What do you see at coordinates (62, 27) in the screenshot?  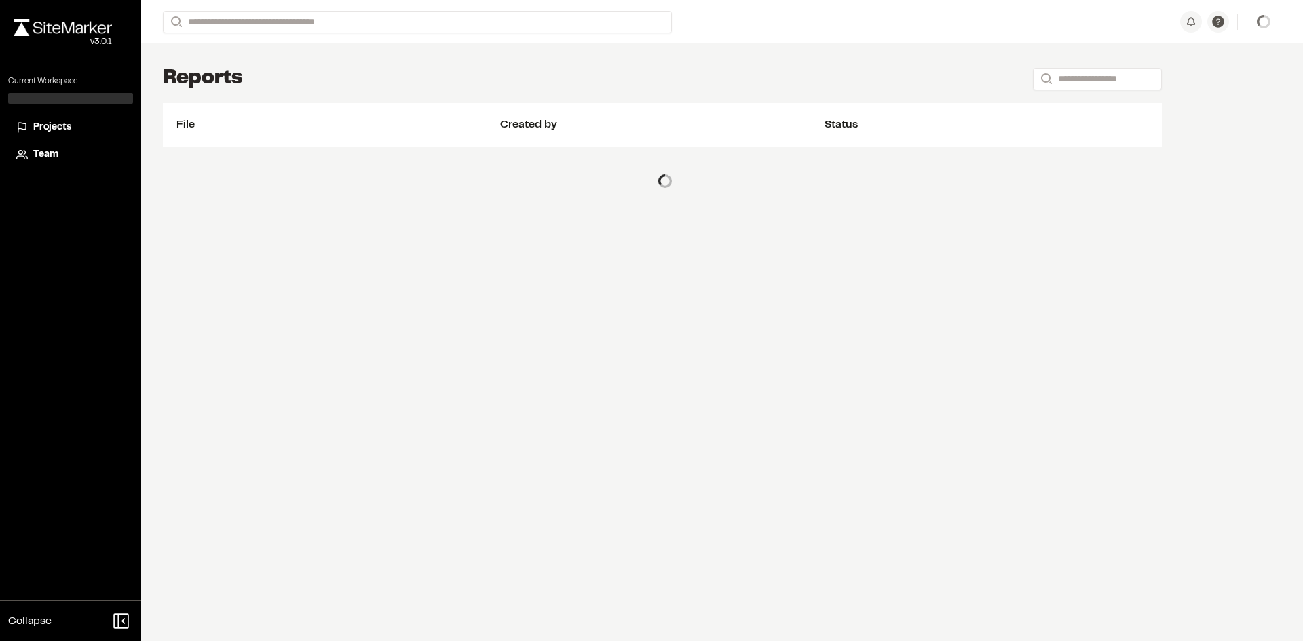 I see `img: rebrand.png` at bounding box center [62, 27].